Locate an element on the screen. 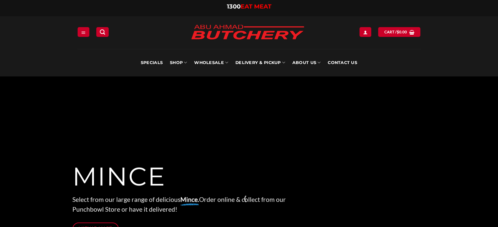  a: Login is located at coordinates (365, 32).